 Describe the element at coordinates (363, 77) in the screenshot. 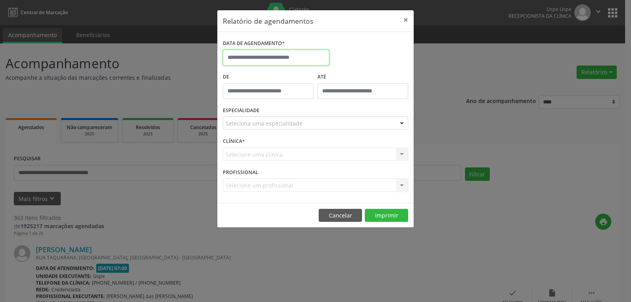

I see `label: ATÉ` at that location.